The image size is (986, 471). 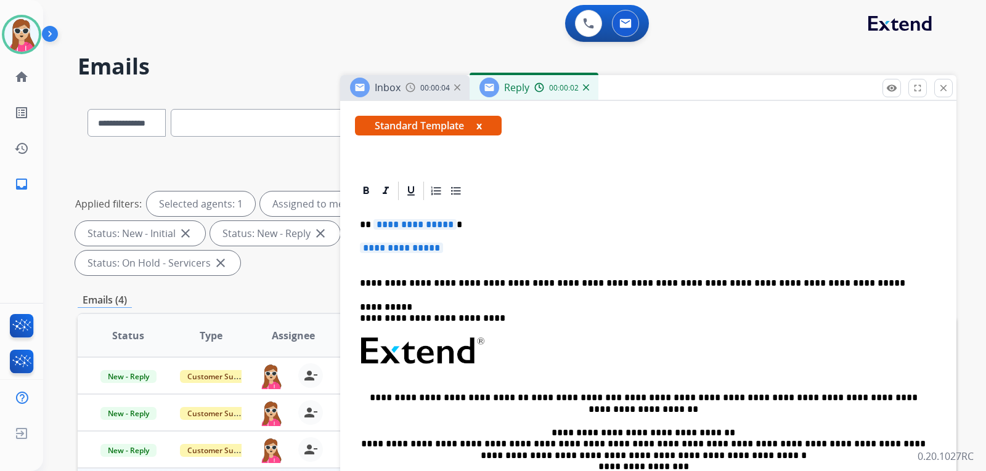 I want to click on span: Status, so click(x=128, y=336).